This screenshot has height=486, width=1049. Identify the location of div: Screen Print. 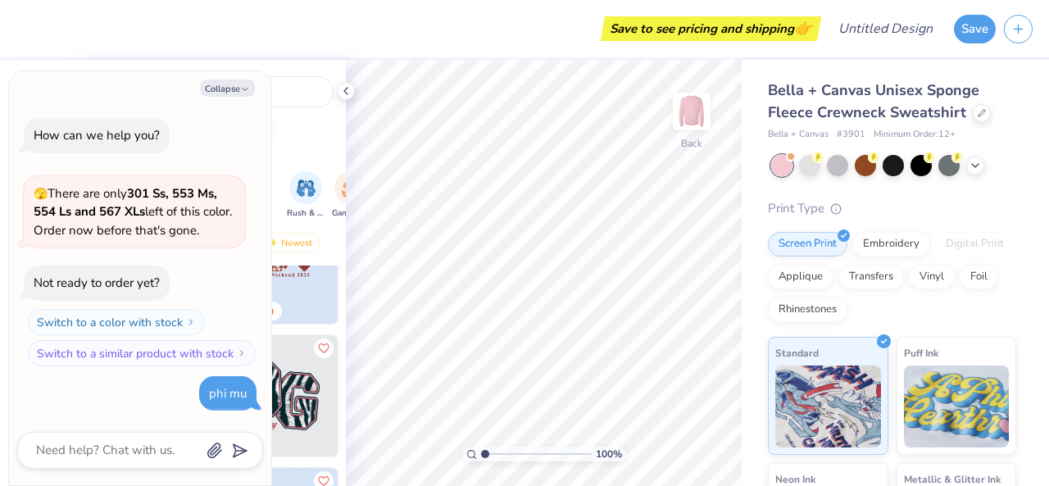
(807, 244).